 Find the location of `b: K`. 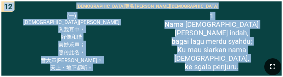

b: K is located at coordinates (180, 50).